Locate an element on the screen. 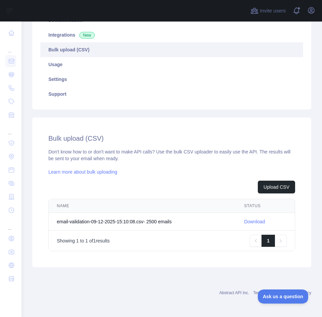  a: Settings is located at coordinates (172, 79).